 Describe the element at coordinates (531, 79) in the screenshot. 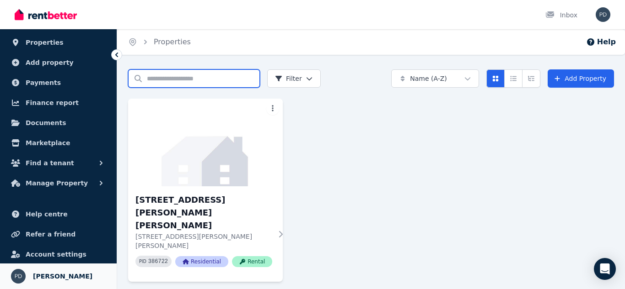

I see `button: Expanded list view` at that location.